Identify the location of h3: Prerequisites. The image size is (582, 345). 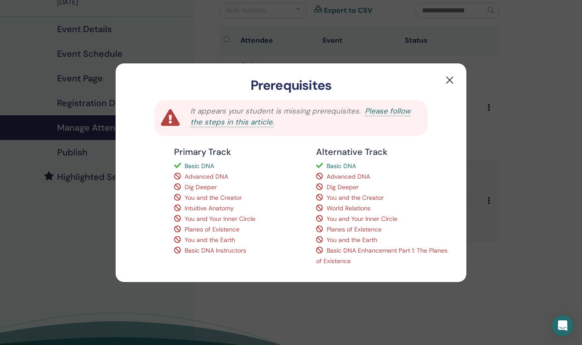
(291, 85).